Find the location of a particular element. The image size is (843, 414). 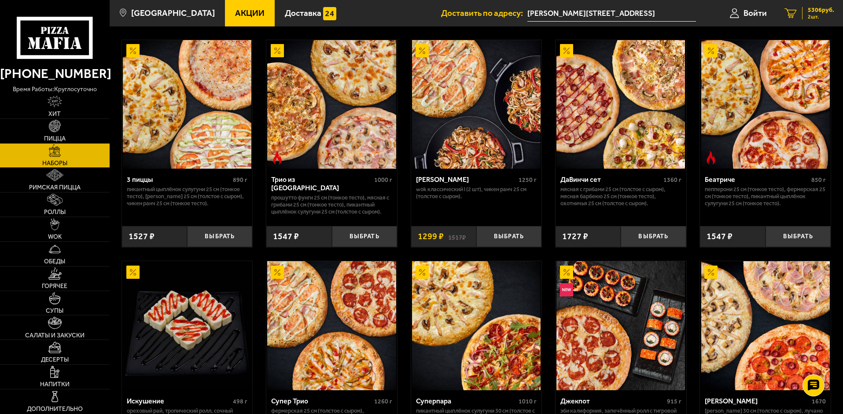

span: 2 шт. is located at coordinates (821, 17).